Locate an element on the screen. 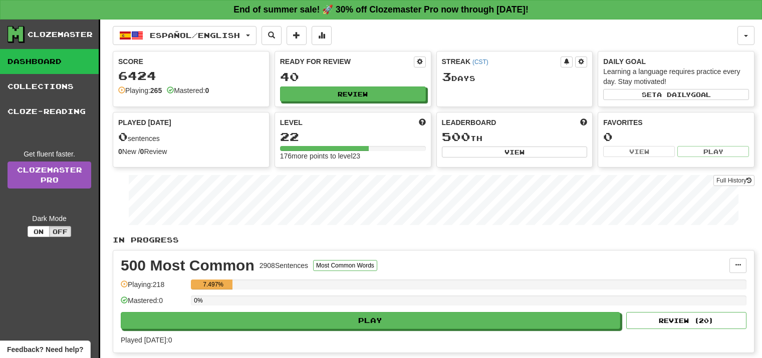 The image size is (762, 358). span: a daily is located at coordinates (673, 95).